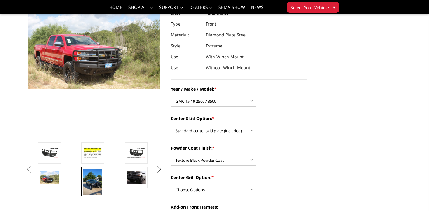  I want to click on a: Home, so click(116, 9).